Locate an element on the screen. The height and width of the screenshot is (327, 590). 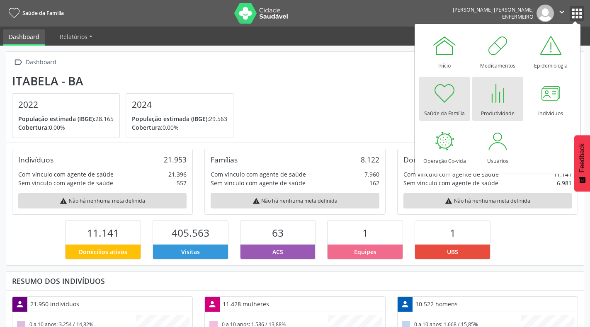
span: Domicílios ativos is located at coordinates (103, 252).